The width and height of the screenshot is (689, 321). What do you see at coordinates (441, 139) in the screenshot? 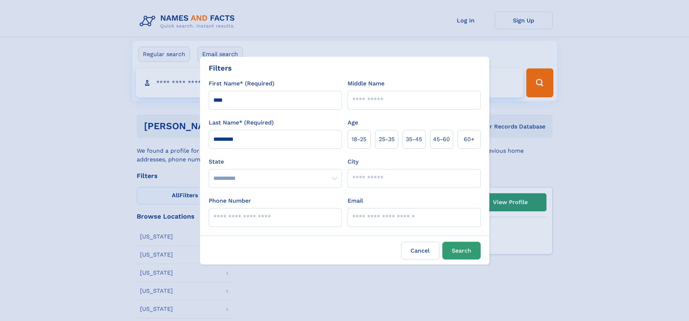
I see `span: 45‑60` at bounding box center [441, 139].